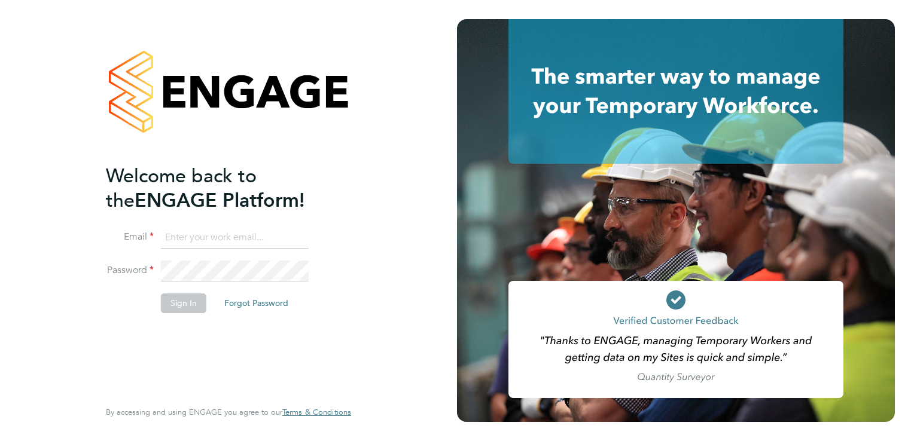 This screenshot has width=914, height=441. What do you see at coordinates (316, 413) in the screenshot?
I see `a: Terms & Conditions` at bounding box center [316, 413].